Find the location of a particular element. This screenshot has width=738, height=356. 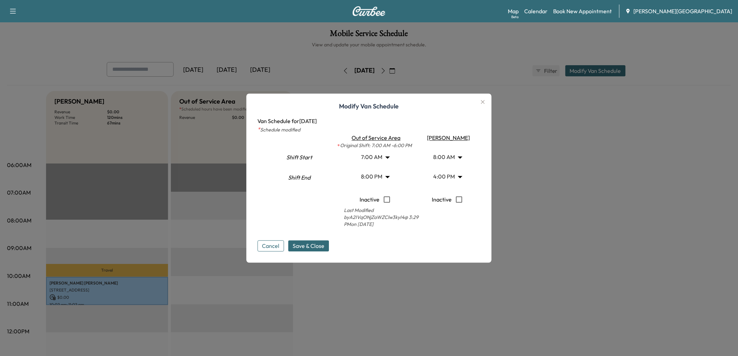

div: Beta is located at coordinates (515, 17).